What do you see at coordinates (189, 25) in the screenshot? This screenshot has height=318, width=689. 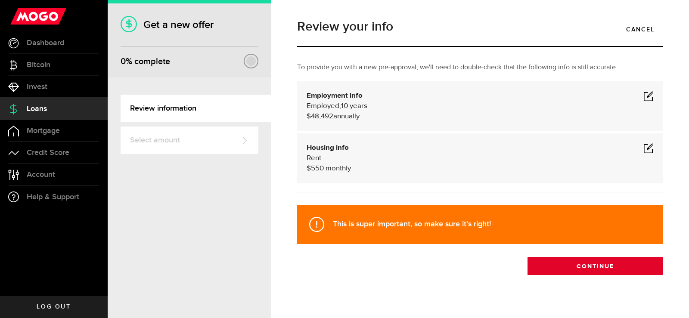 I see `h1: Get a new offer` at bounding box center [189, 25].